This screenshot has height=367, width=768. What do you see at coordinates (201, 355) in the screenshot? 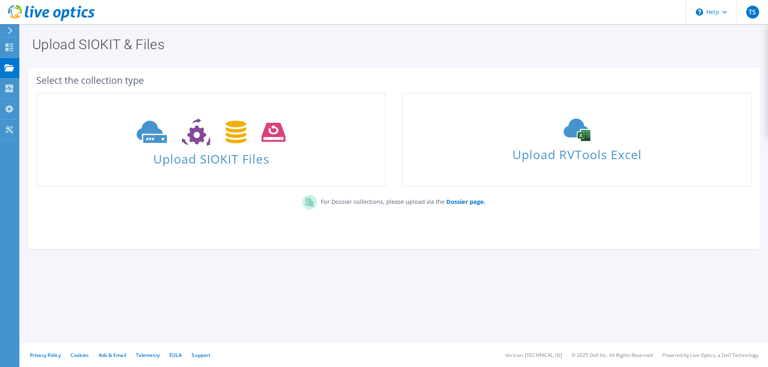
I see `a: Support` at bounding box center [201, 355].